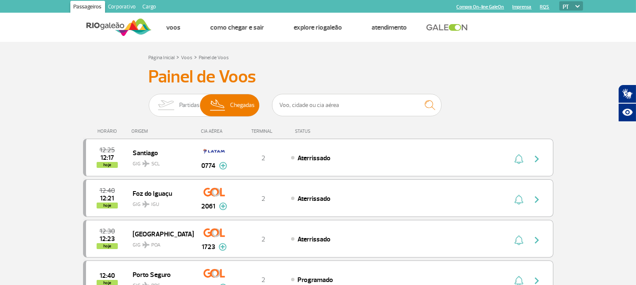 The width and height of the screenshot is (636, 285). I want to click on span: Porto Seguro, so click(160, 275).